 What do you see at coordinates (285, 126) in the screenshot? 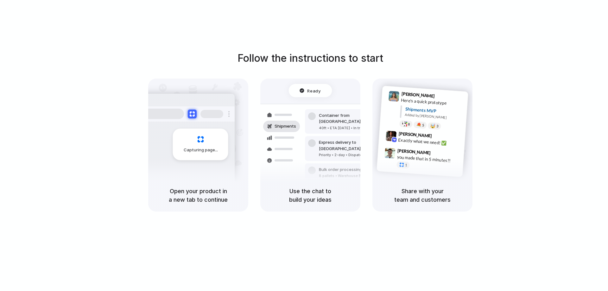
I see `span: Shipments` at bounding box center [285, 126].